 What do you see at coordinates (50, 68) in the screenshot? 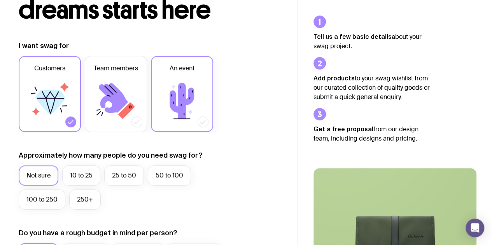
I see `span: Customers` at bounding box center [50, 68].